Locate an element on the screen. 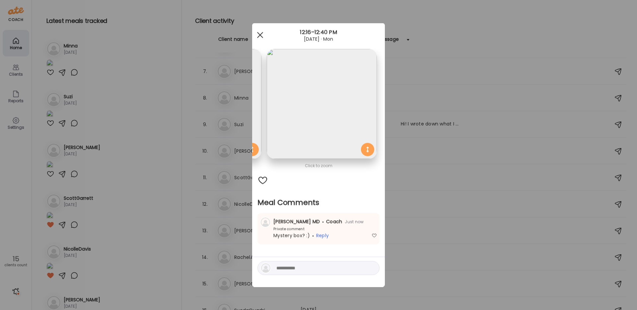  h2: Meal Comments is located at coordinates (319, 203).